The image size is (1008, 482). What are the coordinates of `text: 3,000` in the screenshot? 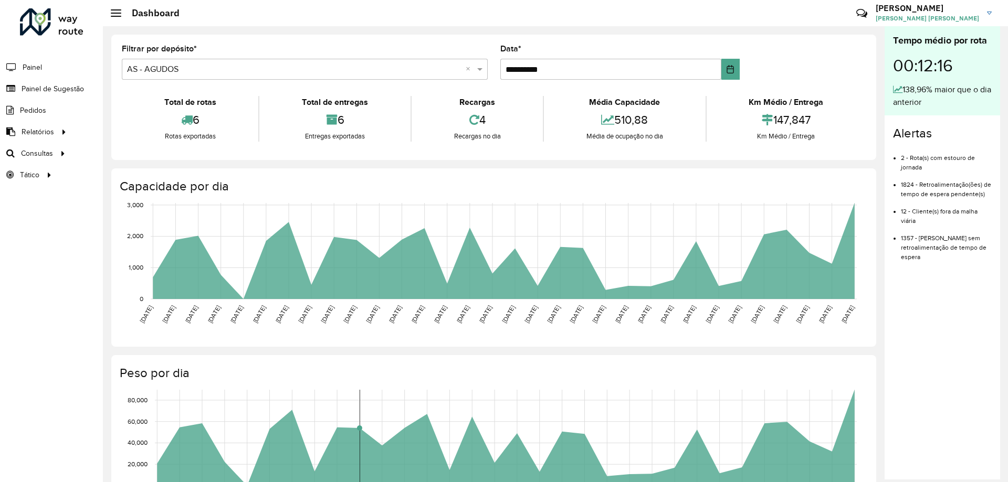 It's located at (135, 205).